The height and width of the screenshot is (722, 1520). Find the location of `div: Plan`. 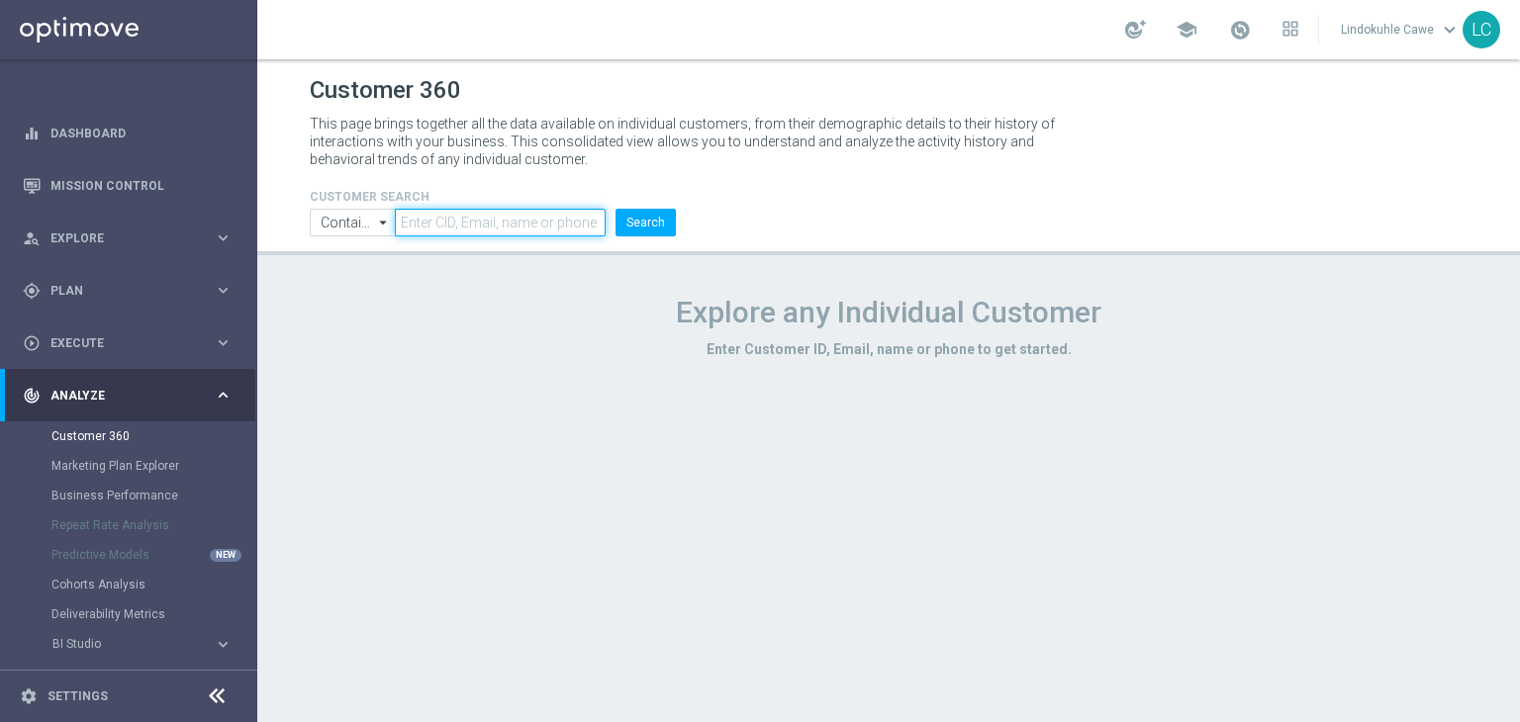

div: Plan is located at coordinates (118, 291).